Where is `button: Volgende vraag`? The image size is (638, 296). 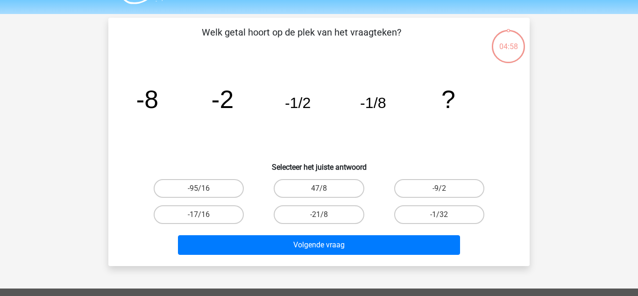
button: Volgende vraag is located at coordinates (319, 245).